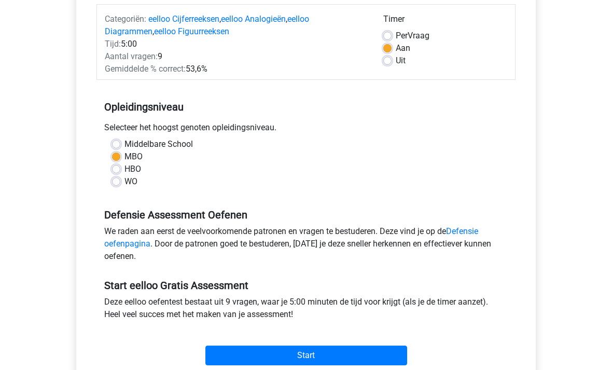 The height and width of the screenshot is (370, 612). What do you see at coordinates (403, 48) in the screenshot?
I see `label: Aan` at bounding box center [403, 48].